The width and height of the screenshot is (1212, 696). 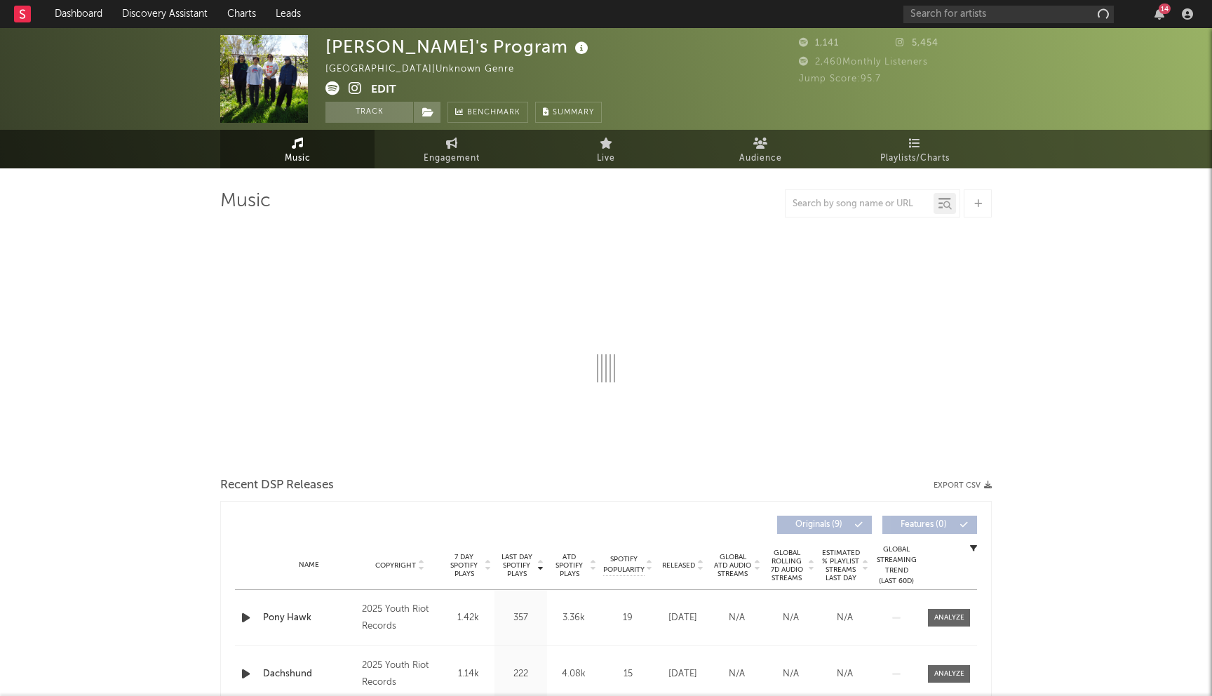 What do you see at coordinates (840, 565) in the screenshot?
I see `span: Estimated % Playlist Streams Last Day` at bounding box center [840, 565].